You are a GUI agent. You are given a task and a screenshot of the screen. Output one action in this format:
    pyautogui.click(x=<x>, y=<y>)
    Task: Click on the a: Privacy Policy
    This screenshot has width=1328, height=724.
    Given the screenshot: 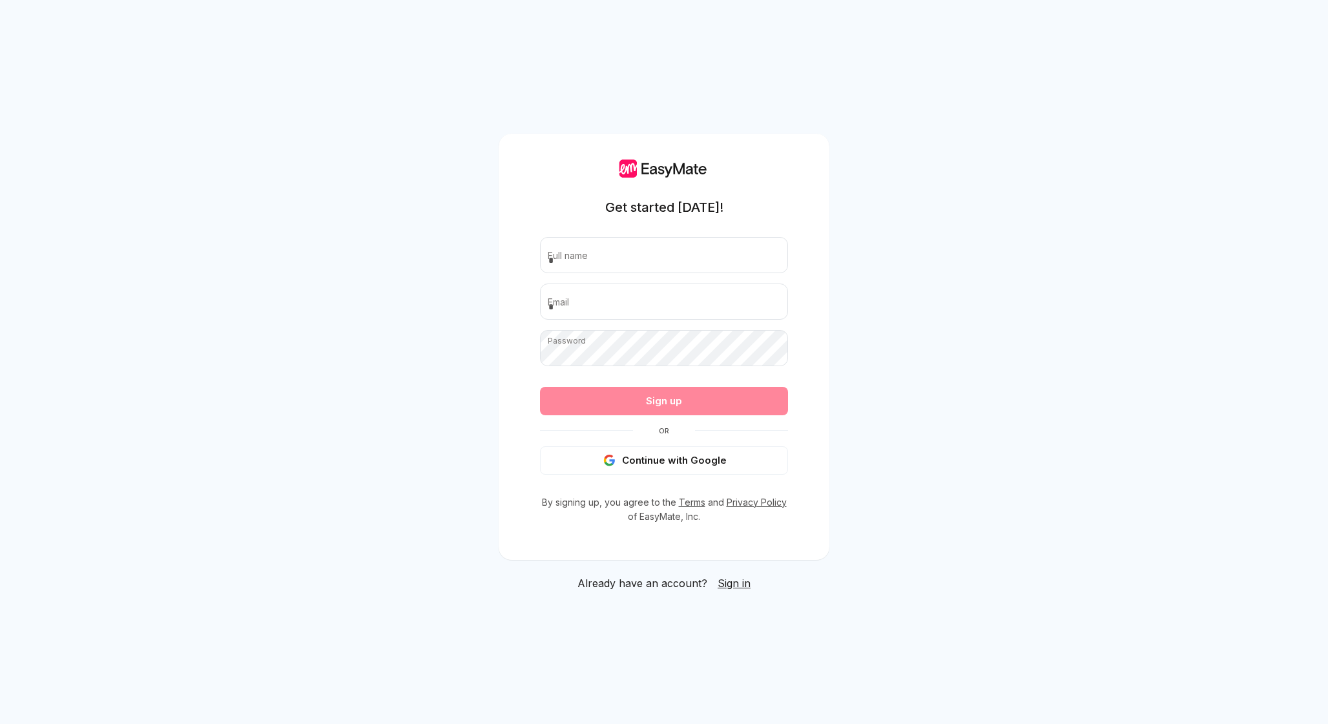 What is the action you would take?
    pyautogui.click(x=756, y=502)
    